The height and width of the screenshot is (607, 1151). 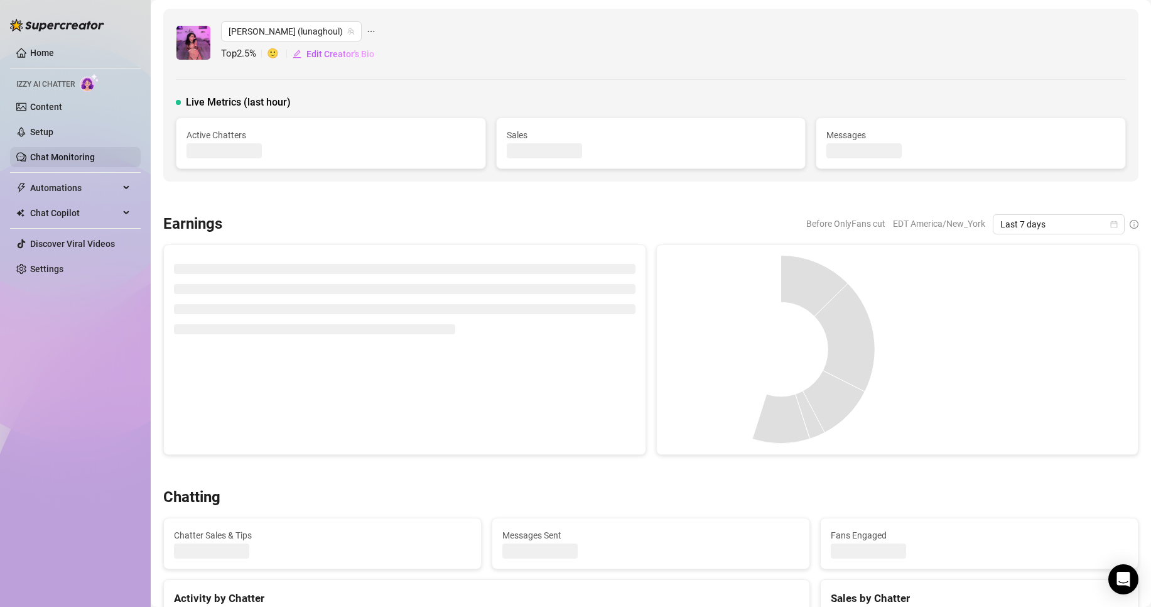 I want to click on a: Home, so click(x=42, y=53).